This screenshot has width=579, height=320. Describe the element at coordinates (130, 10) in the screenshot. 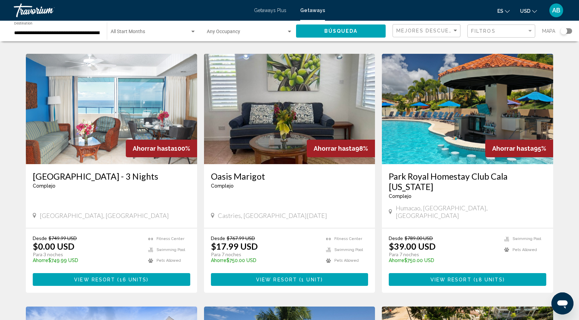

I see `a: Travorium` at that location.